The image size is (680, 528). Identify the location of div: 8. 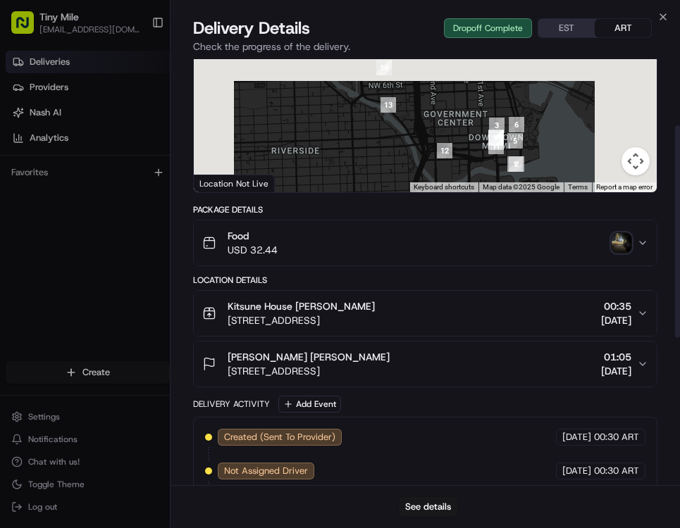
(496, 137).